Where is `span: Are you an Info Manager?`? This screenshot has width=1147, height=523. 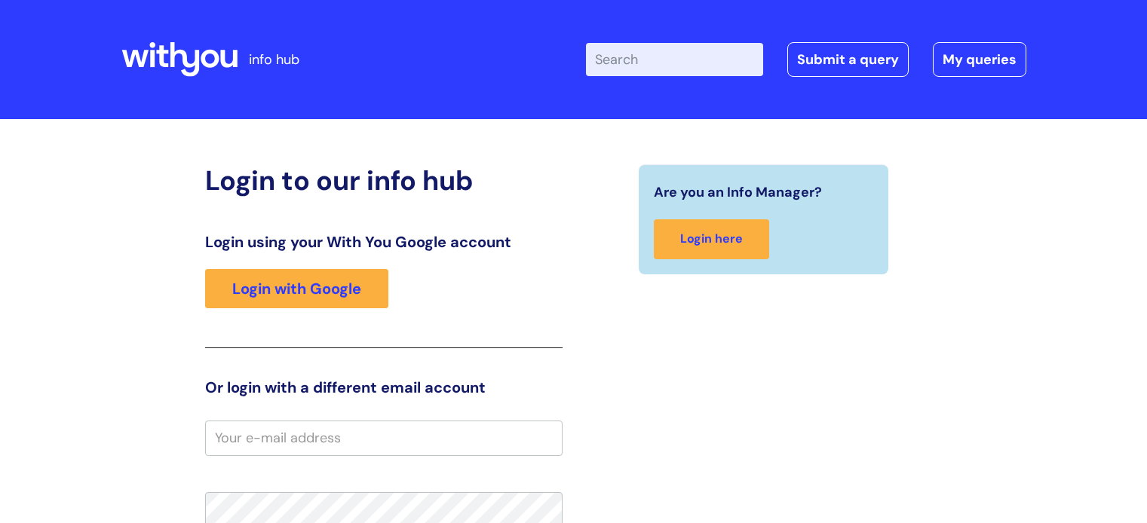 span: Are you an Info Manager? is located at coordinates (737, 192).